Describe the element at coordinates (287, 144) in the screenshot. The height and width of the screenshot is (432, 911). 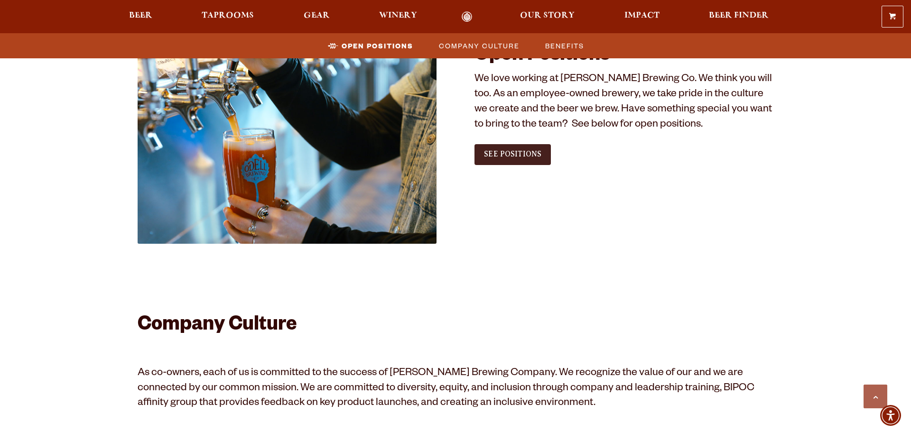
I see `img: Jobs_1` at that location.